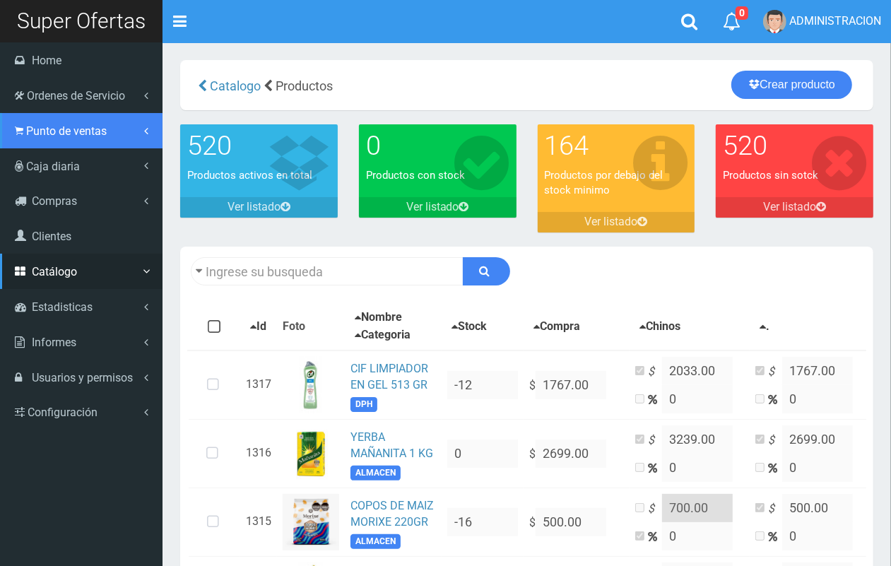 The width and height of the screenshot is (891, 566). What do you see at coordinates (52, 236) in the screenshot?
I see `span: Clientes` at bounding box center [52, 236].